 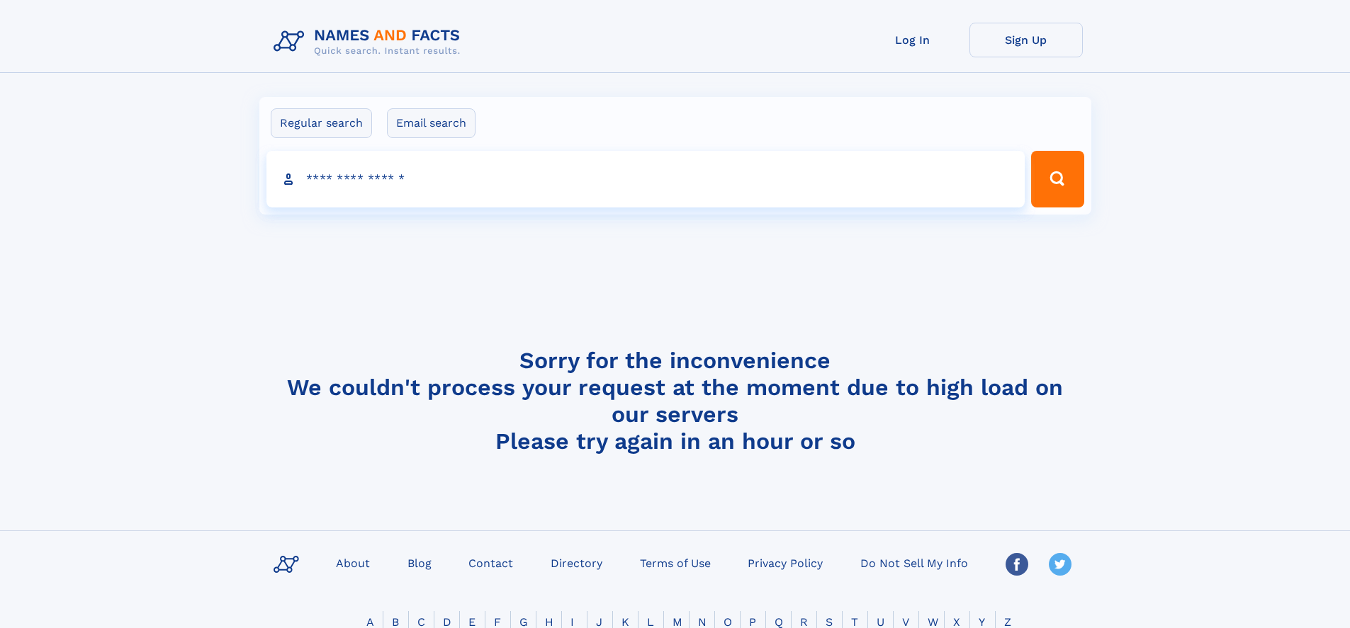 What do you see at coordinates (353, 563) in the screenshot?
I see `a: About` at bounding box center [353, 563].